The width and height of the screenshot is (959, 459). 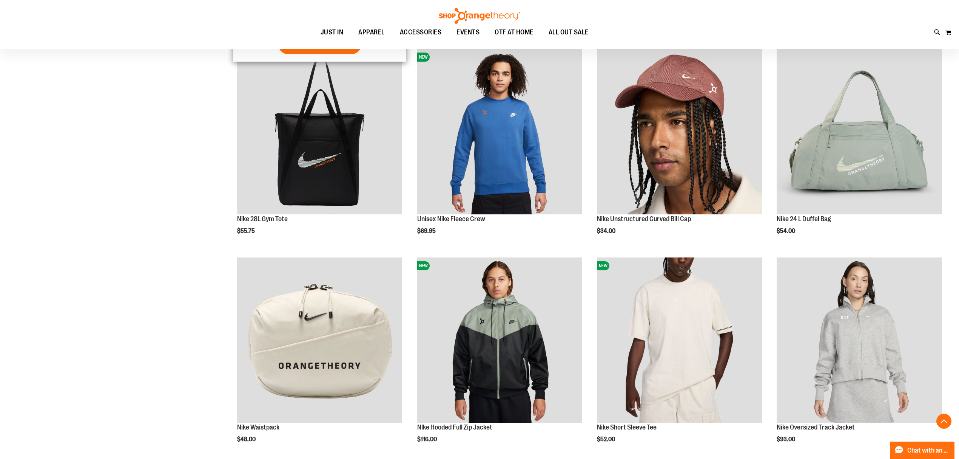 What do you see at coordinates (372, 32) in the screenshot?
I see `span: APPAREL` at bounding box center [372, 32].